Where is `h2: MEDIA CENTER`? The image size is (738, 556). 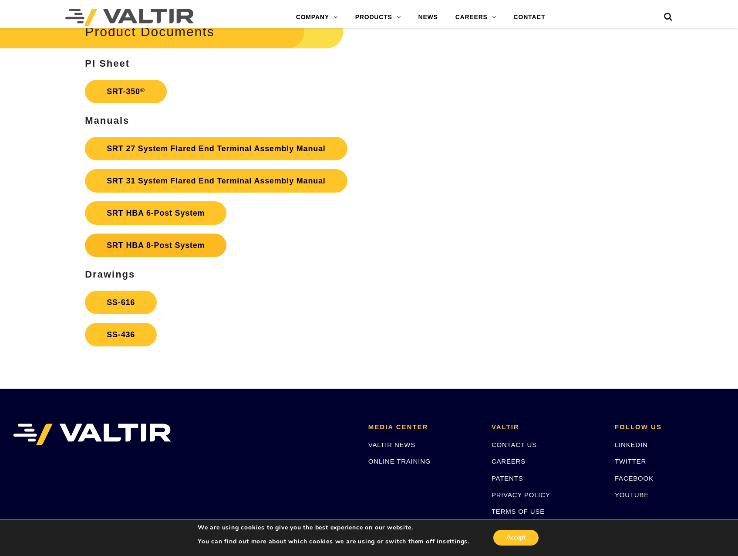
h2: MEDIA CENTER is located at coordinates (423, 427).